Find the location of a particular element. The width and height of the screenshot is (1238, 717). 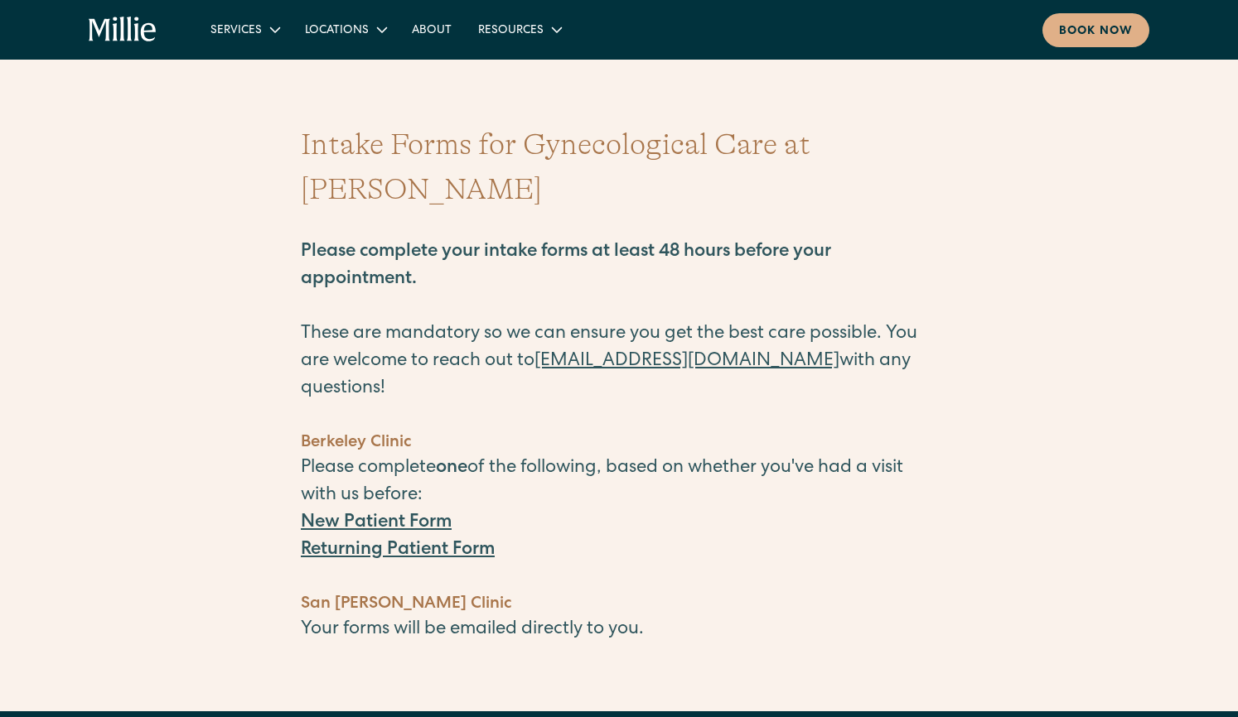

p: These are mandatory so we can ensure you get the best care possible. You are welcome to reach out... is located at coordinates (619, 307).